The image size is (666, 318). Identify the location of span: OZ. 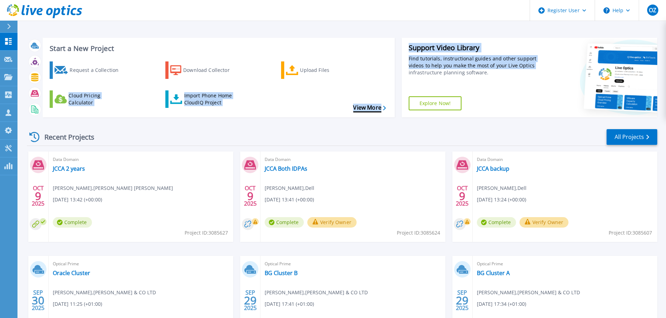
(652, 10).